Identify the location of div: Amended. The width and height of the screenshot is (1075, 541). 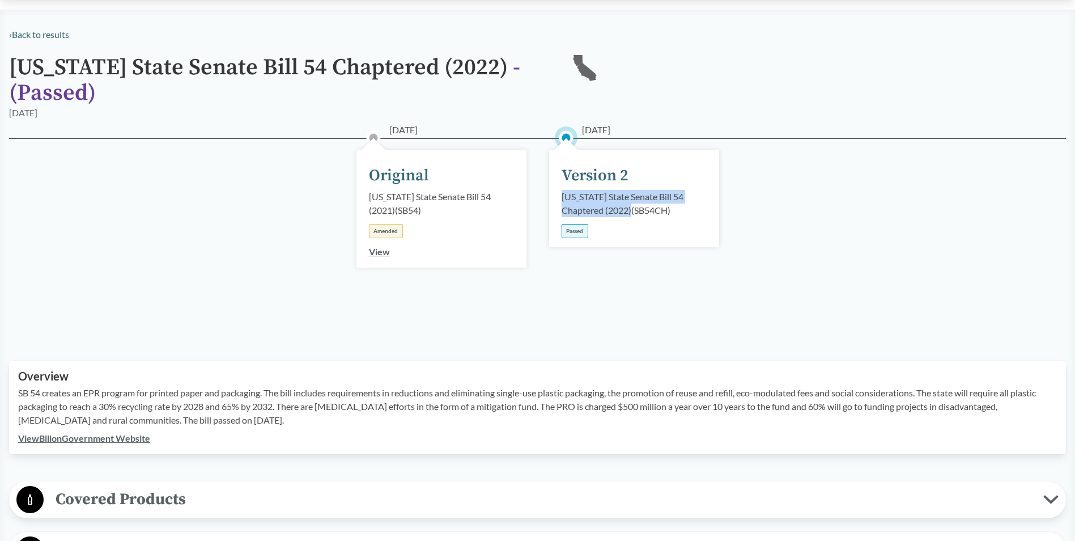
(386, 231).